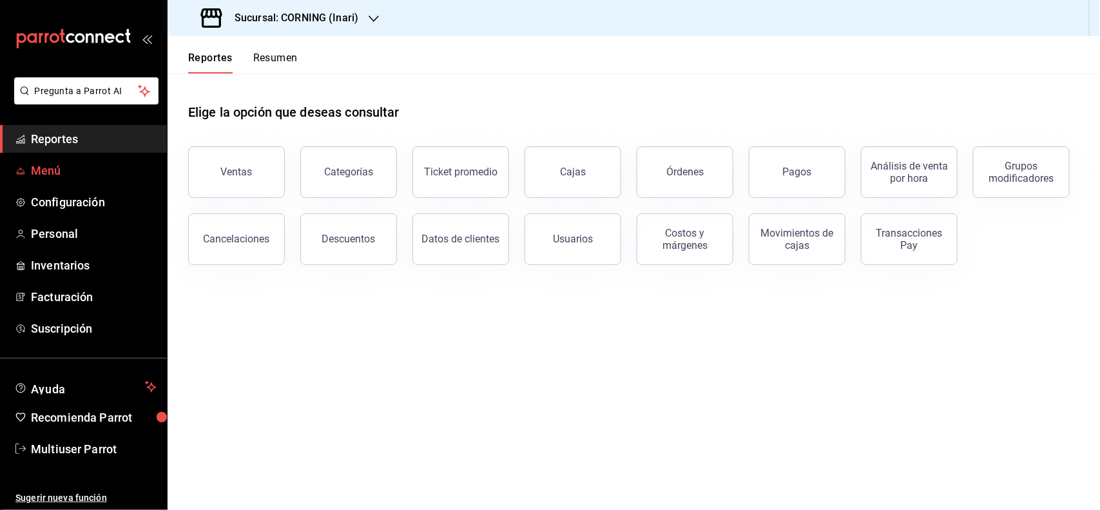 Image resolution: width=1100 pixels, height=510 pixels. What do you see at coordinates (573, 238) in the screenshot?
I see `div: Usuarios` at bounding box center [573, 238].